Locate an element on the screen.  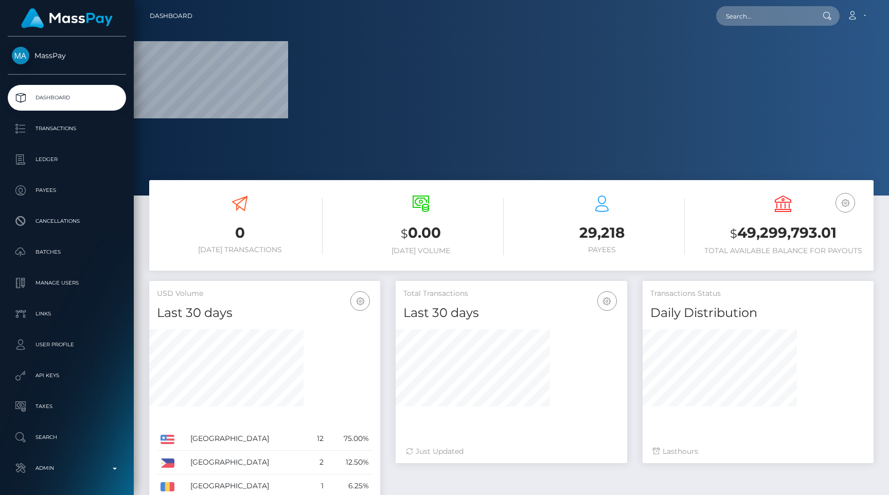
span: MassPay is located at coordinates (67, 56).